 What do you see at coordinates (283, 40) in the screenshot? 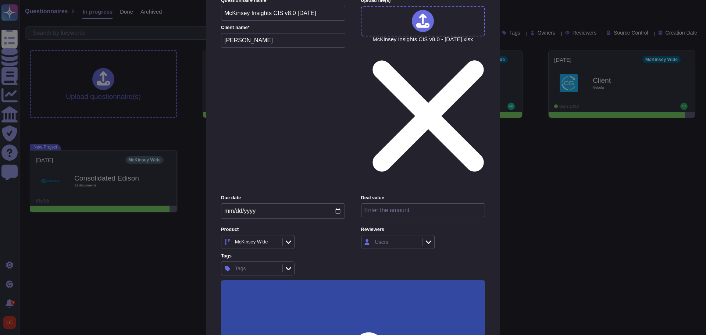
I see `input: Enter company name of the client` at bounding box center [283, 40].